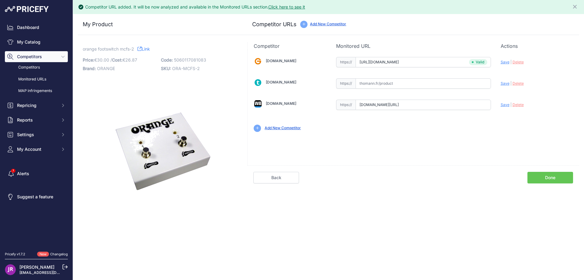 The width and height of the screenshot is (584, 280). I want to click on span: My Account, so click(37, 149).